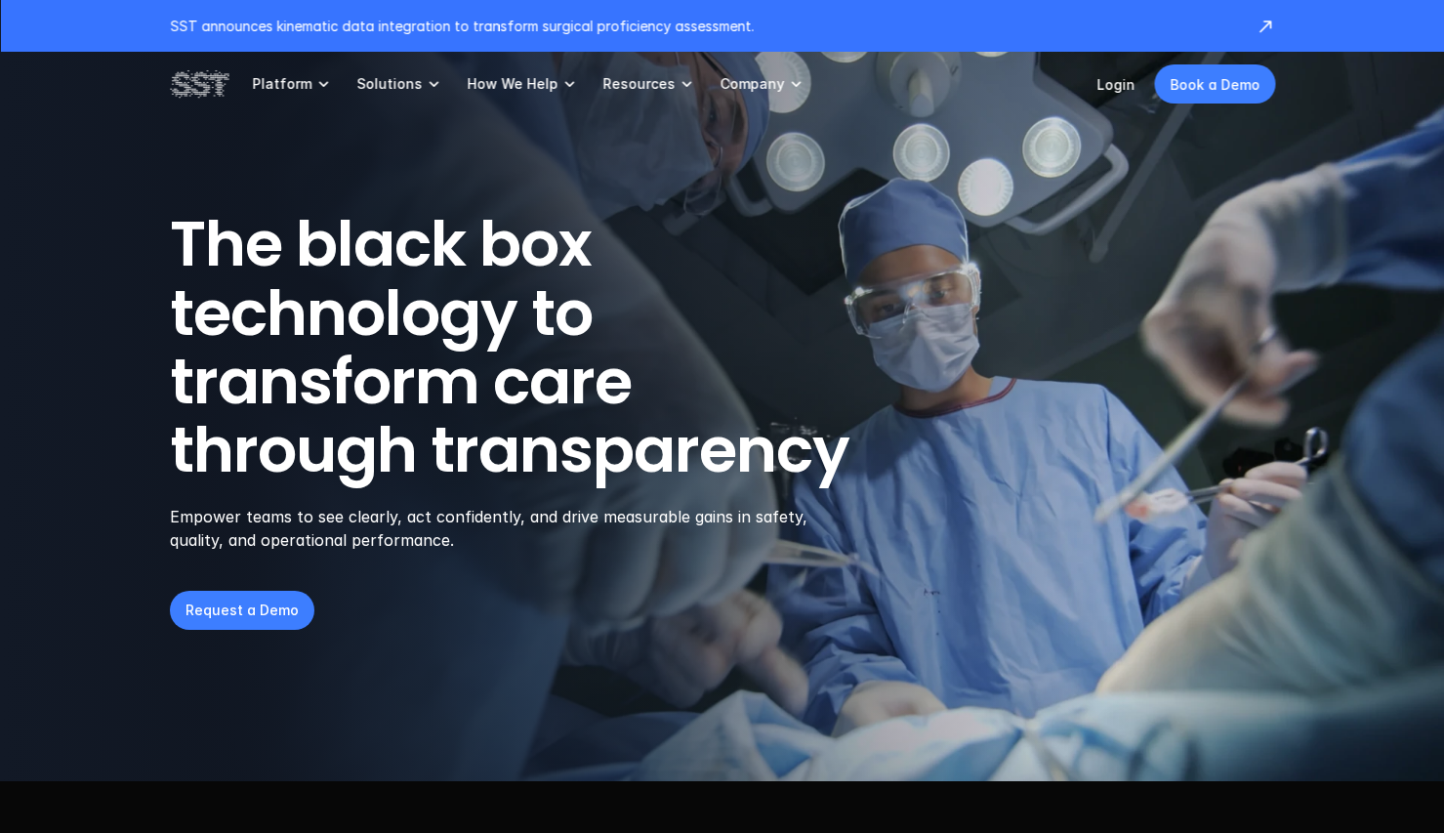 The height and width of the screenshot is (833, 1444). What do you see at coordinates (199, 84) in the screenshot?
I see `a: SST logo` at bounding box center [199, 84].